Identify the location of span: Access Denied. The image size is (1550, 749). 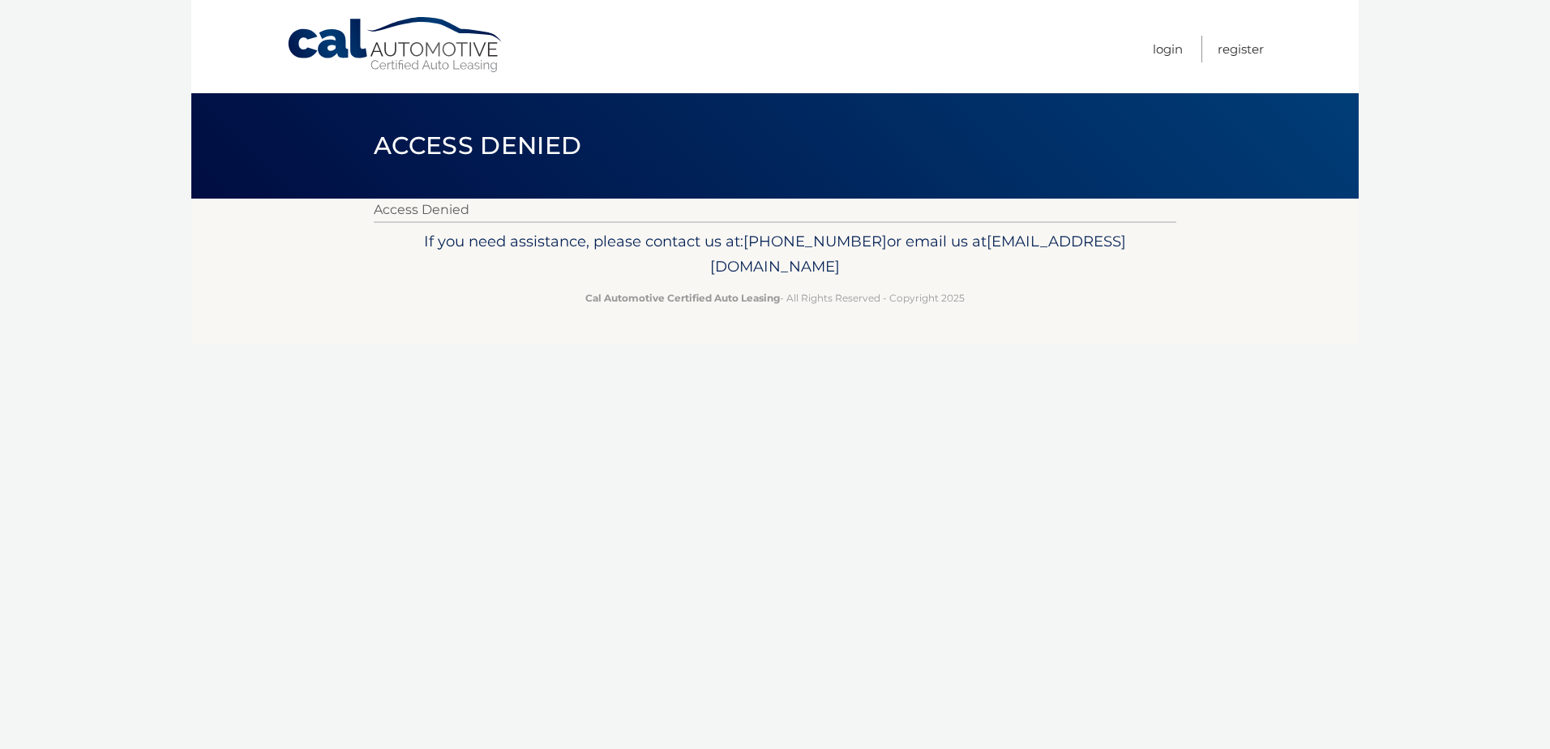
(478, 145).